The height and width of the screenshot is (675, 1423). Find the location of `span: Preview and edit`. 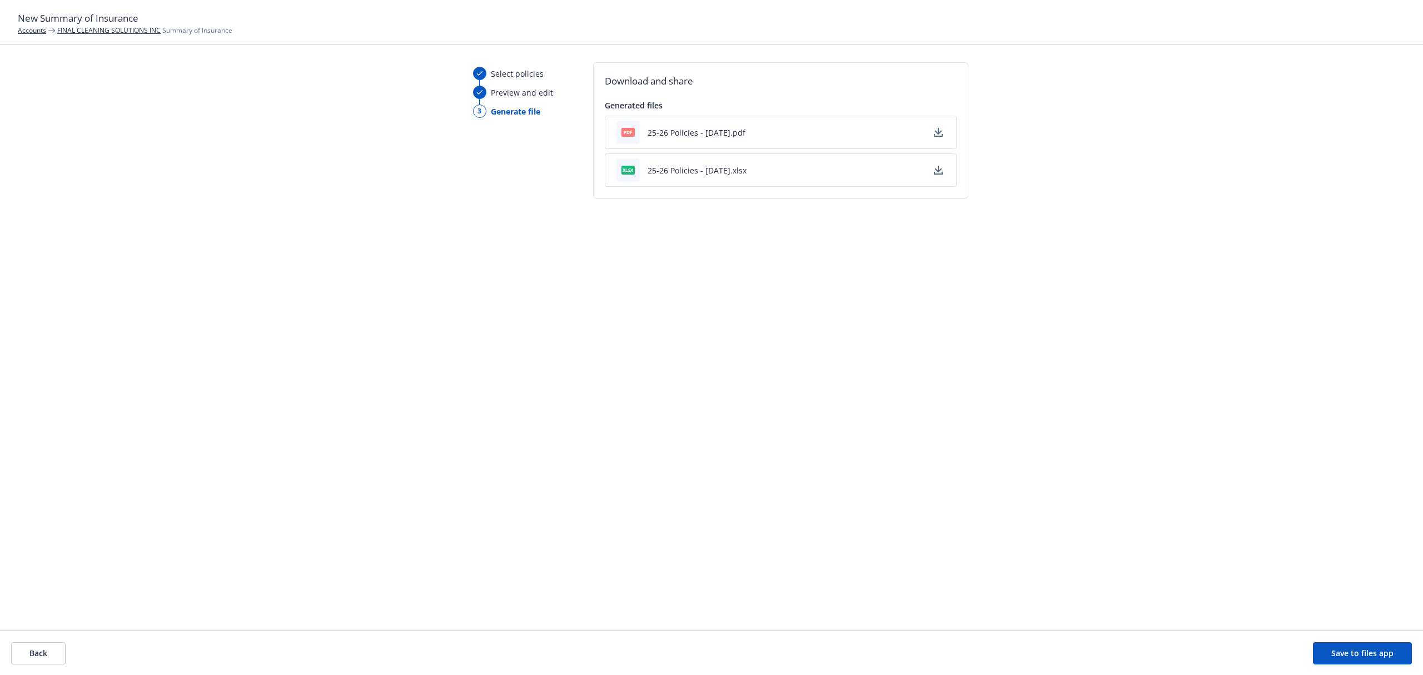

span: Preview and edit is located at coordinates (522, 92).